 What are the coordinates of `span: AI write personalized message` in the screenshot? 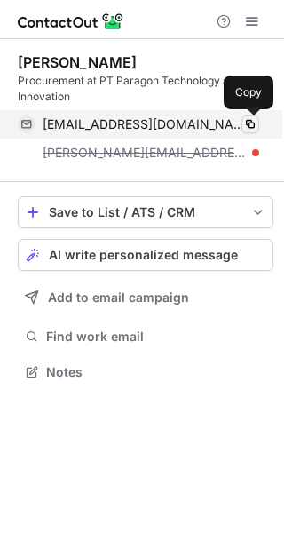 It's located at (143, 255).